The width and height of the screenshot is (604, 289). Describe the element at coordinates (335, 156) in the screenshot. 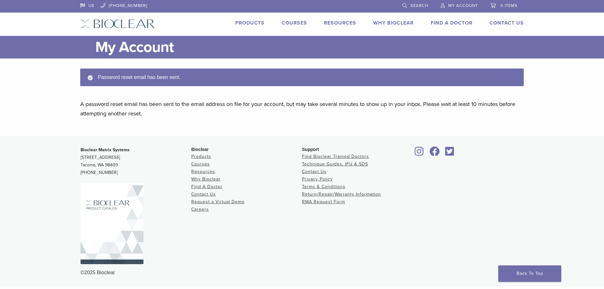

I see `a: Find Bioclear Trained Doctors` at that location.